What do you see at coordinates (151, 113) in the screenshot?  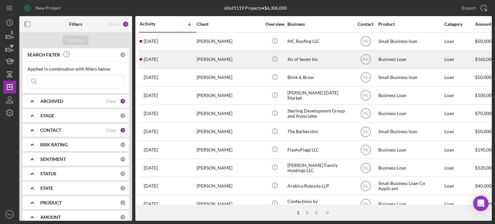 I see `time: 2025-07-29 18:17` at bounding box center [151, 113].